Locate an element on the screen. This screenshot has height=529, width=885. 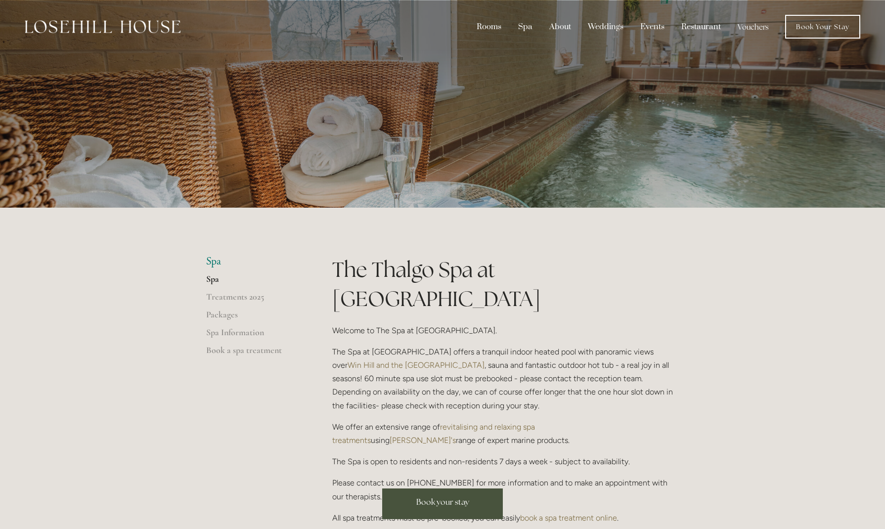
div: About is located at coordinates (560, 27).